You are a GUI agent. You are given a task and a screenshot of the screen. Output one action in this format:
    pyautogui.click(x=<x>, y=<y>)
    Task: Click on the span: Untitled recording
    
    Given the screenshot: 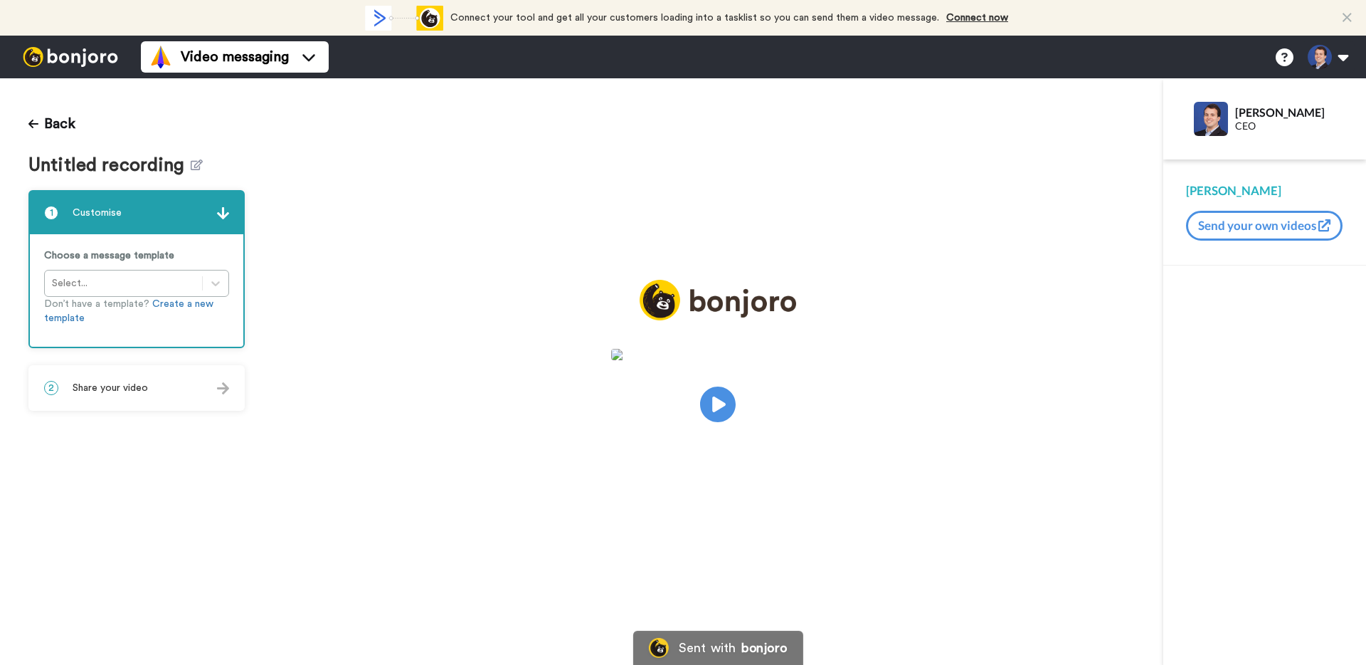 What is the action you would take?
    pyautogui.click(x=110, y=165)
    